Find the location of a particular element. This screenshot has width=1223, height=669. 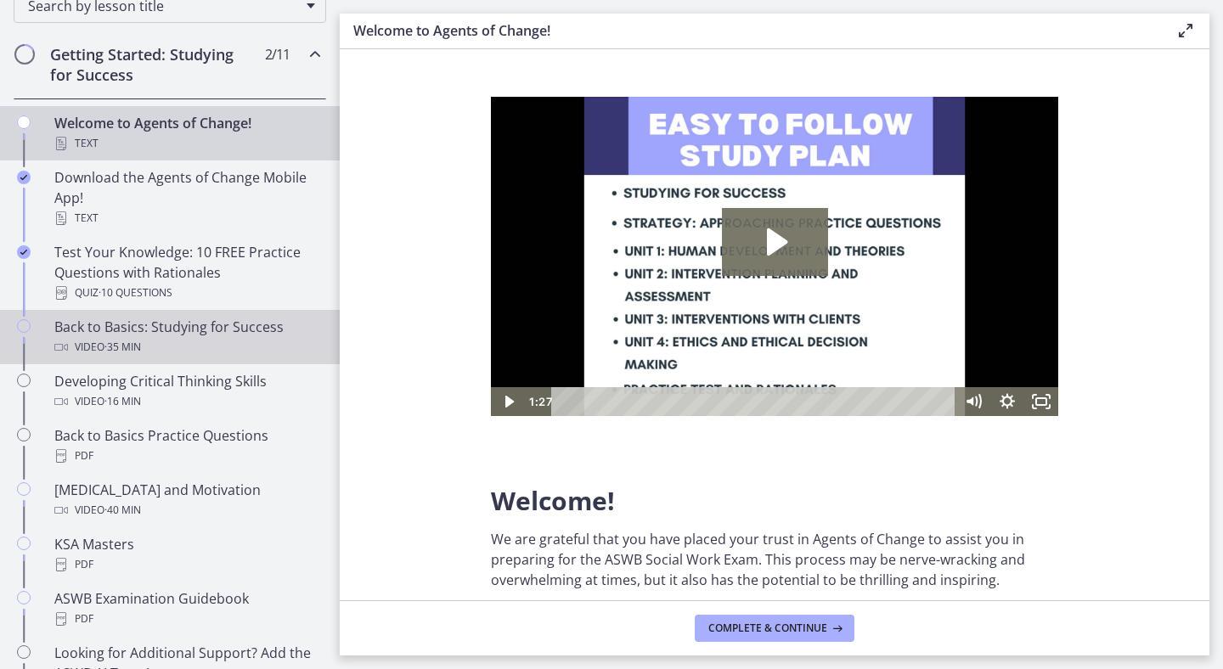

span: 2 / 11 is located at coordinates (277, 54).